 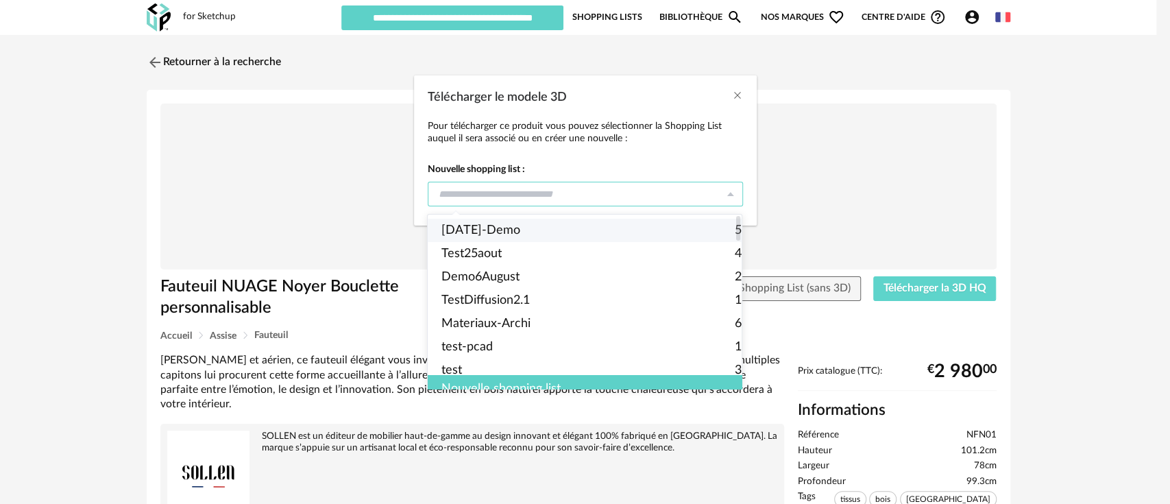 I want to click on span: 2, so click(x=738, y=277).